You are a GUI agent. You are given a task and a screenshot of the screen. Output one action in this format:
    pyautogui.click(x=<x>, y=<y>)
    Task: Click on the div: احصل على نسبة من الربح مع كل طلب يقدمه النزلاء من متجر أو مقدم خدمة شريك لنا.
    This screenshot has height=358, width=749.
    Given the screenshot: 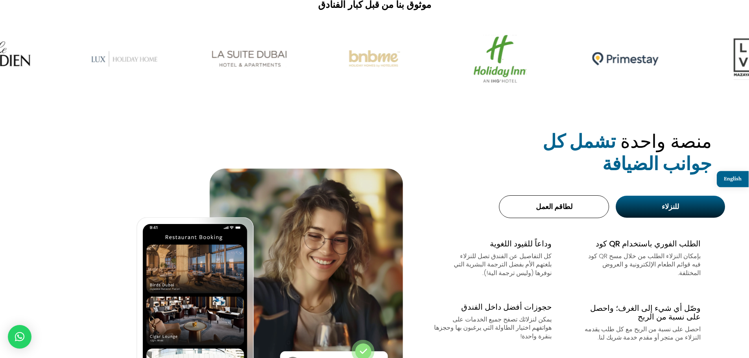 What is the action you would take?
    pyautogui.click(x=642, y=333)
    